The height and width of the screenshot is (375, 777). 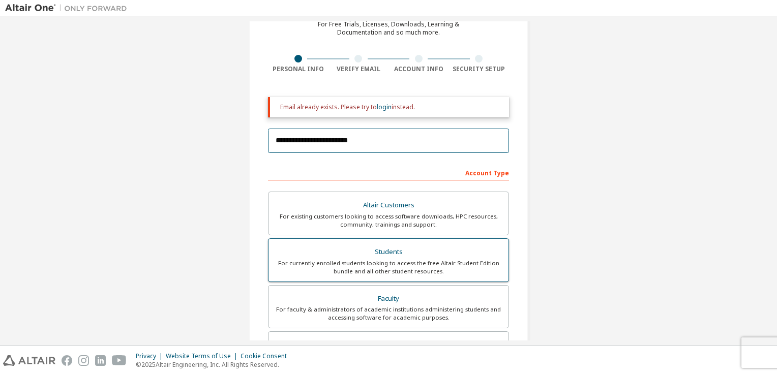 I want to click on img: altair_logo.svg, so click(x=29, y=360).